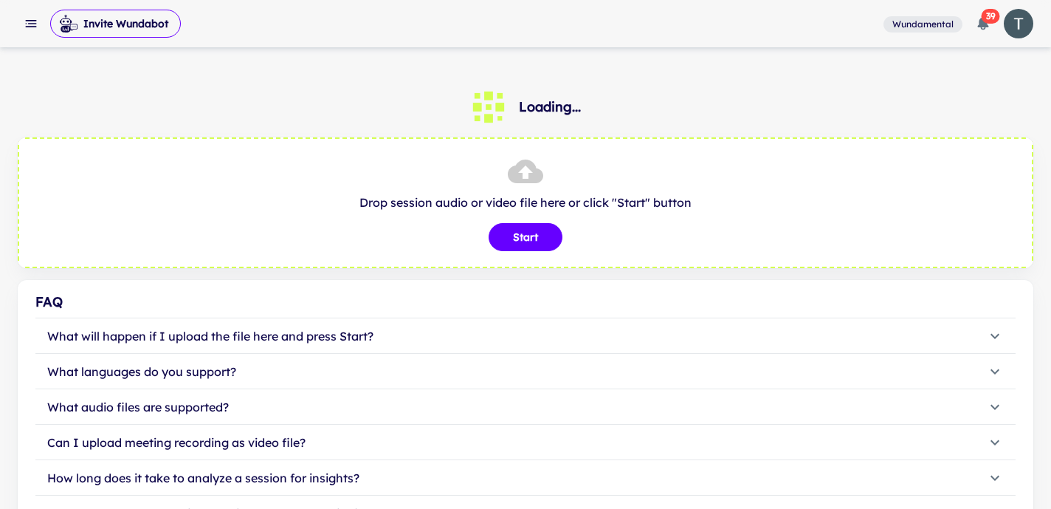 This screenshot has height=509, width=1051. Describe the element at coordinates (115, 24) in the screenshot. I see `span: Invite Wundabot to record a meeting` at that location.